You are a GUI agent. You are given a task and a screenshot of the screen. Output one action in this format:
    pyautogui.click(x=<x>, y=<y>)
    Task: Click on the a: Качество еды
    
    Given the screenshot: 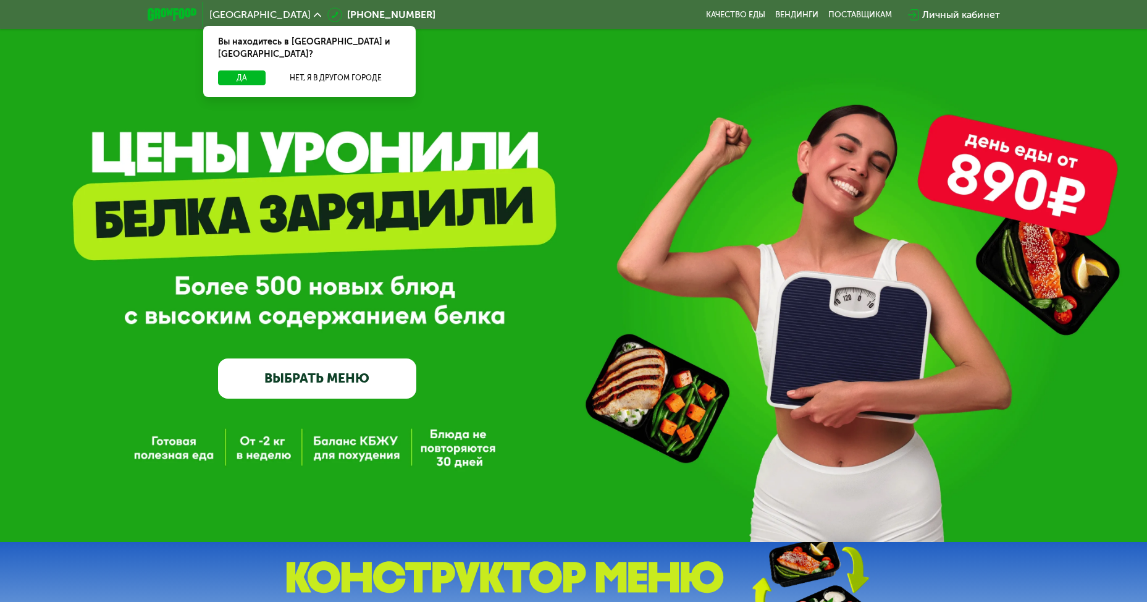 What is the action you would take?
    pyautogui.click(x=736, y=15)
    